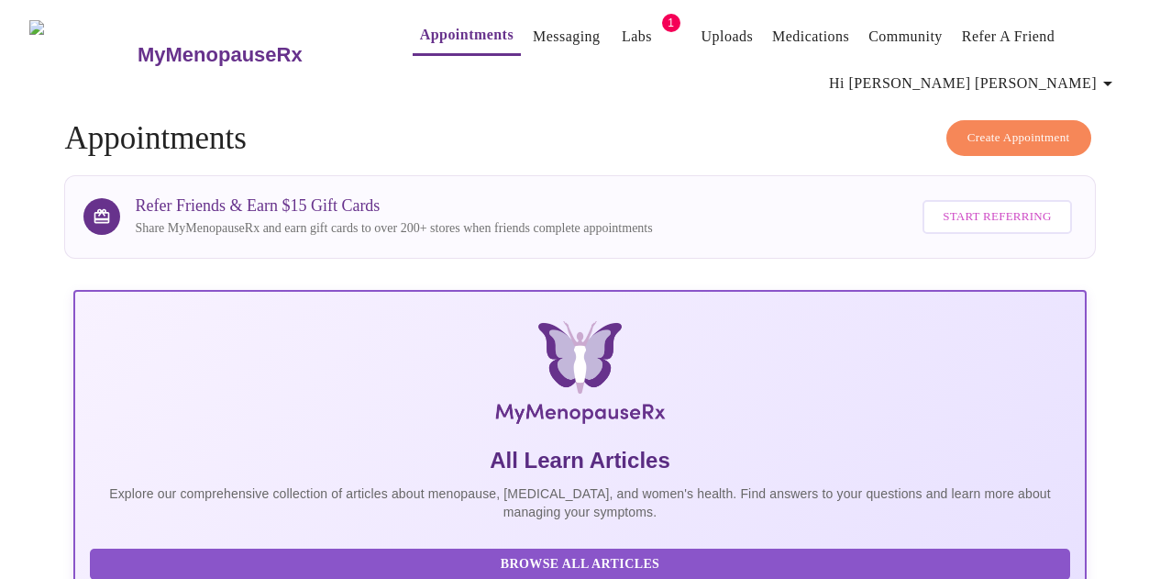  Describe the element at coordinates (1009, 37) in the screenshot. I see `button: Refer a Friend` at that location.